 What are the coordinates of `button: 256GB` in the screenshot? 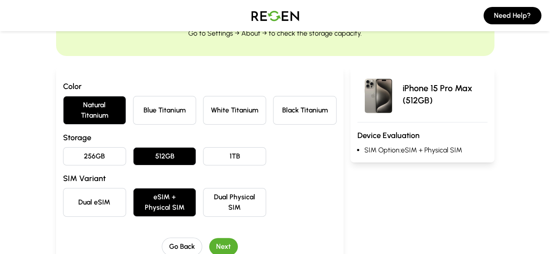 It's located at (94, 157).